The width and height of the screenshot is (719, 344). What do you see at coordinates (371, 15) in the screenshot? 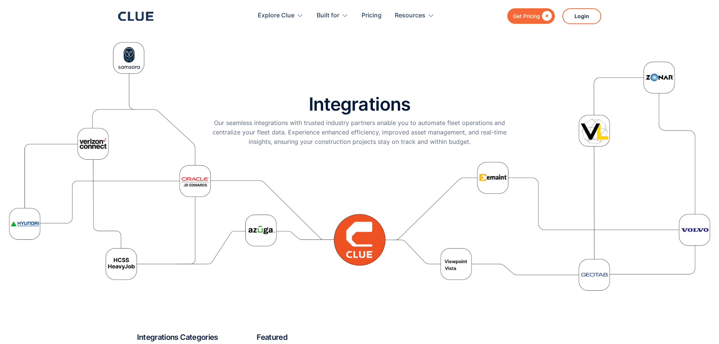
I see `a: Pricing` at bounding box center [371, 15].